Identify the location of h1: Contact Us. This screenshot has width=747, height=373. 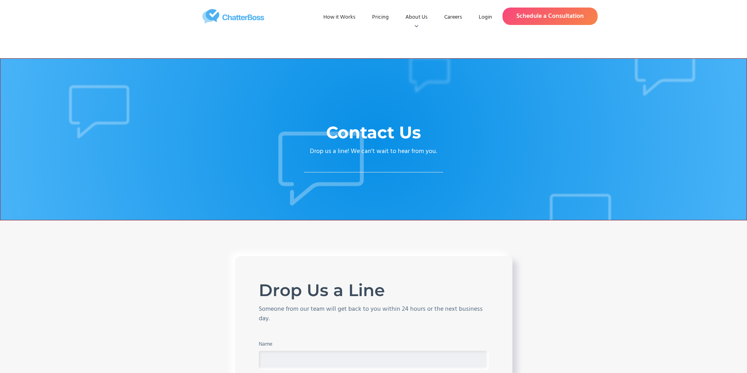
(373, 132).